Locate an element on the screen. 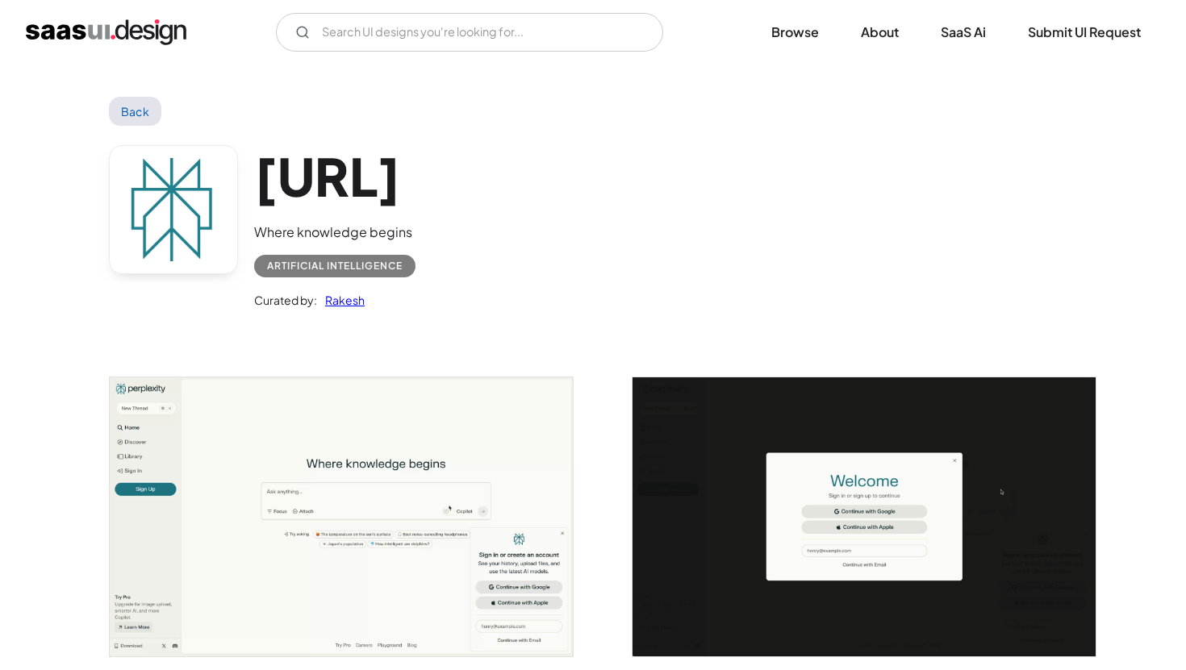 This screenshot has height=670, width=1186. a: Browse is located at coordinates (794, 32).